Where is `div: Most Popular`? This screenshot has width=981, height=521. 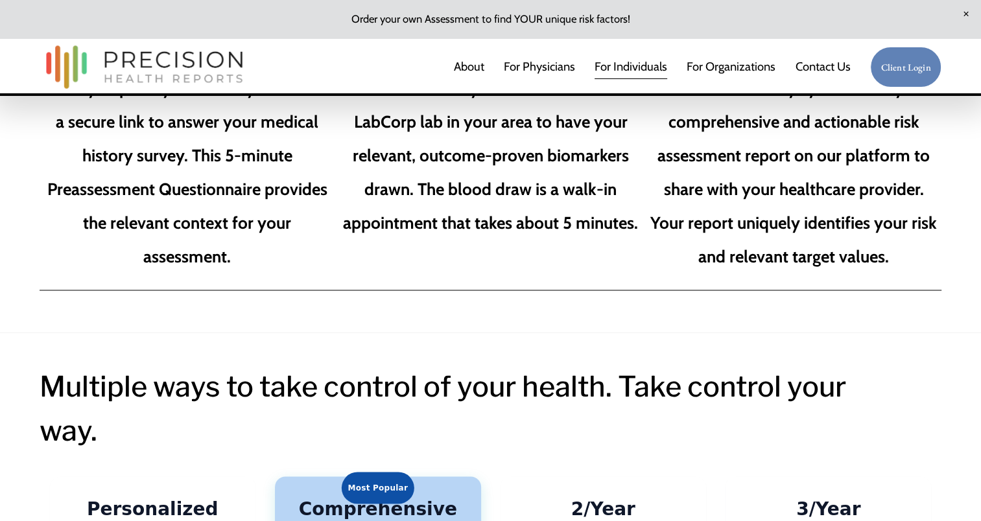 div: Most Popular is located at coordinates (378, 487).